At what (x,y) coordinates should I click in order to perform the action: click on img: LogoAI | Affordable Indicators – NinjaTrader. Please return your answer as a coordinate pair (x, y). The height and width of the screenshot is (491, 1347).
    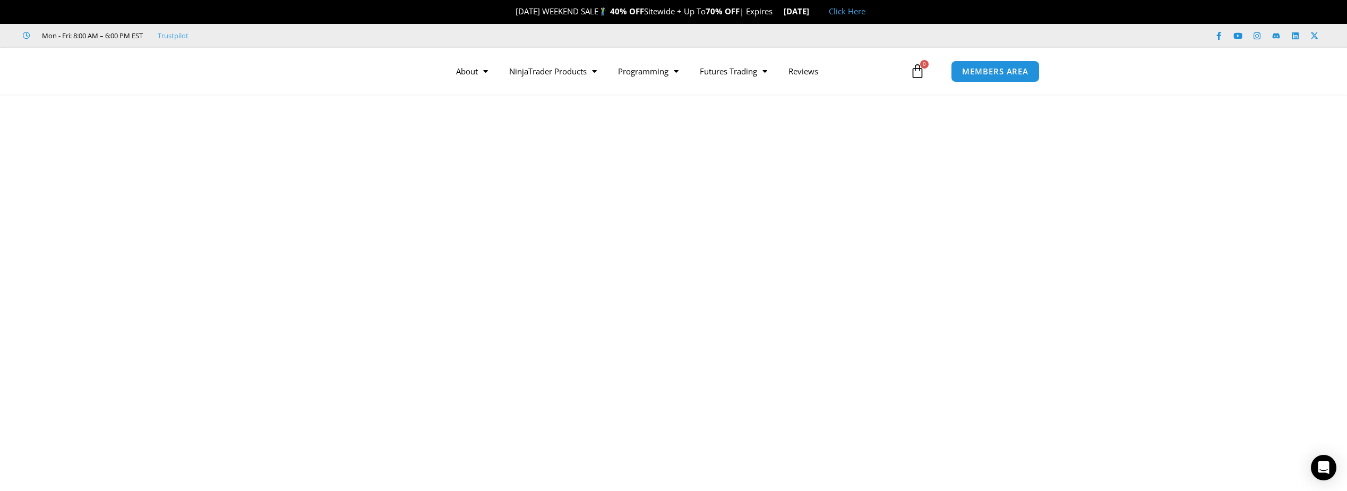
    Looking at the image, I should click on (350, 71).